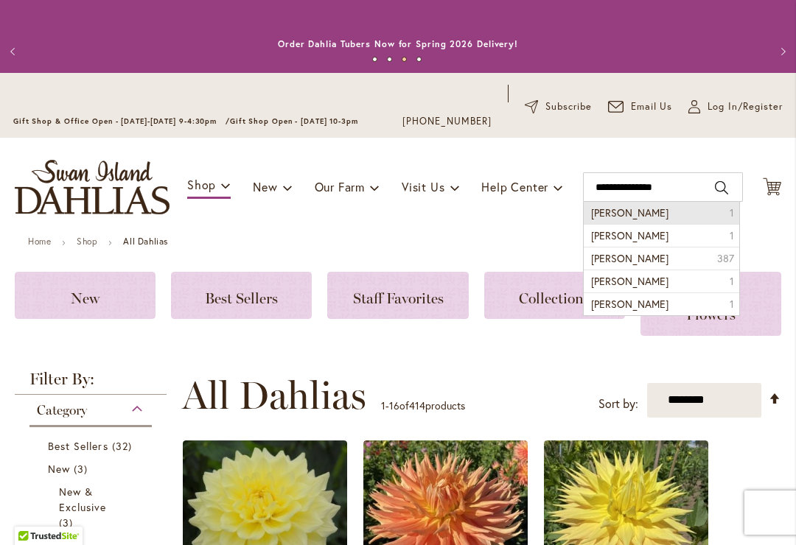  Describe the element at coordinates (394, 405) in the screenshot. I see `span: 16` at that location.